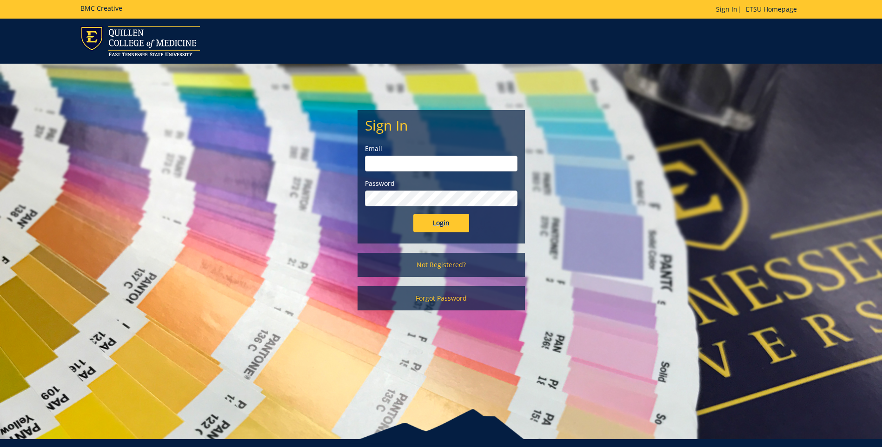  Describe the element at coordinates (727, 9) in the screenshot. I see `a: Sign In` at that location.